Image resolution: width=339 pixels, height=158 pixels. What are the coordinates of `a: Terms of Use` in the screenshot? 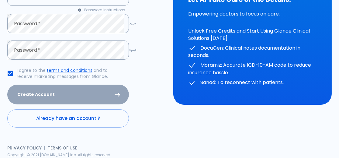 It's located at (62, 148).